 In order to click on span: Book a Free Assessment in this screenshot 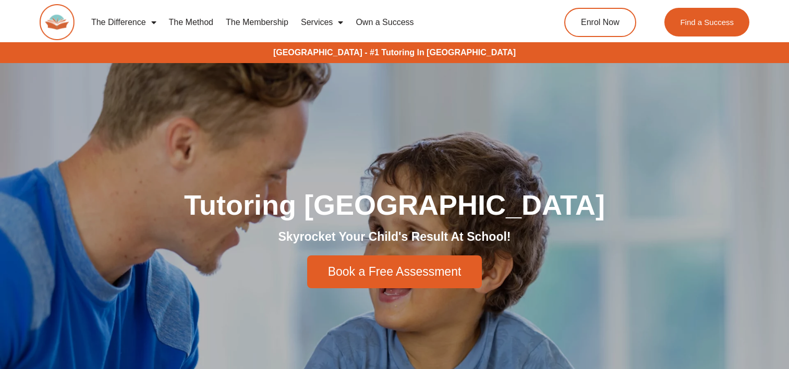, I will do `click(395, 272)`.